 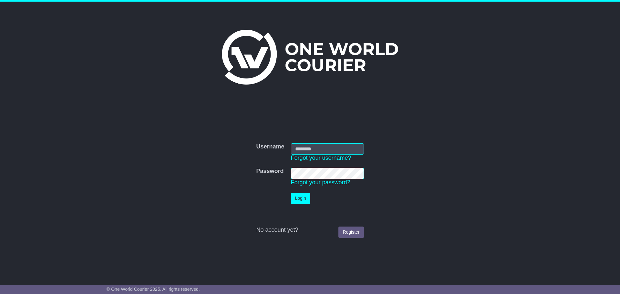 I want to click on a: Forgot your username?, so click(x=321, y=158).